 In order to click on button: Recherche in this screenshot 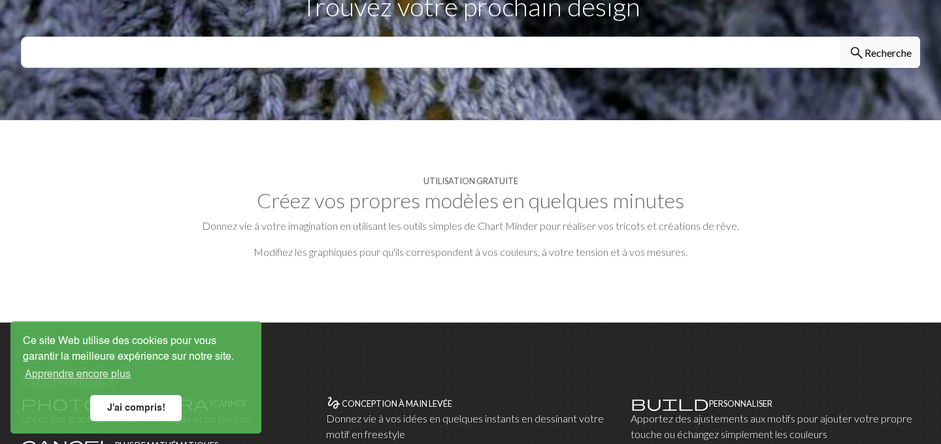, I will do `click(880, 52)`.